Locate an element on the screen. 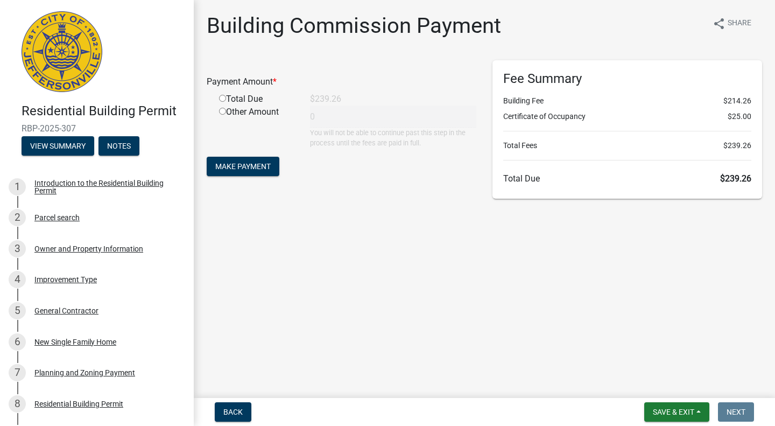 The height and width of the screenshot is (426, 775). div: Payment Amount is located at coordinates (341, 82).